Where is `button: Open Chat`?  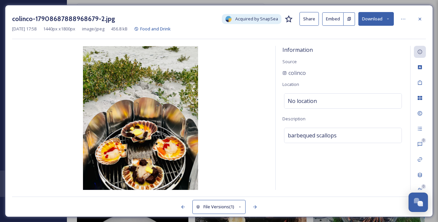 button: Open Chat is located at coordinates (418, 202).